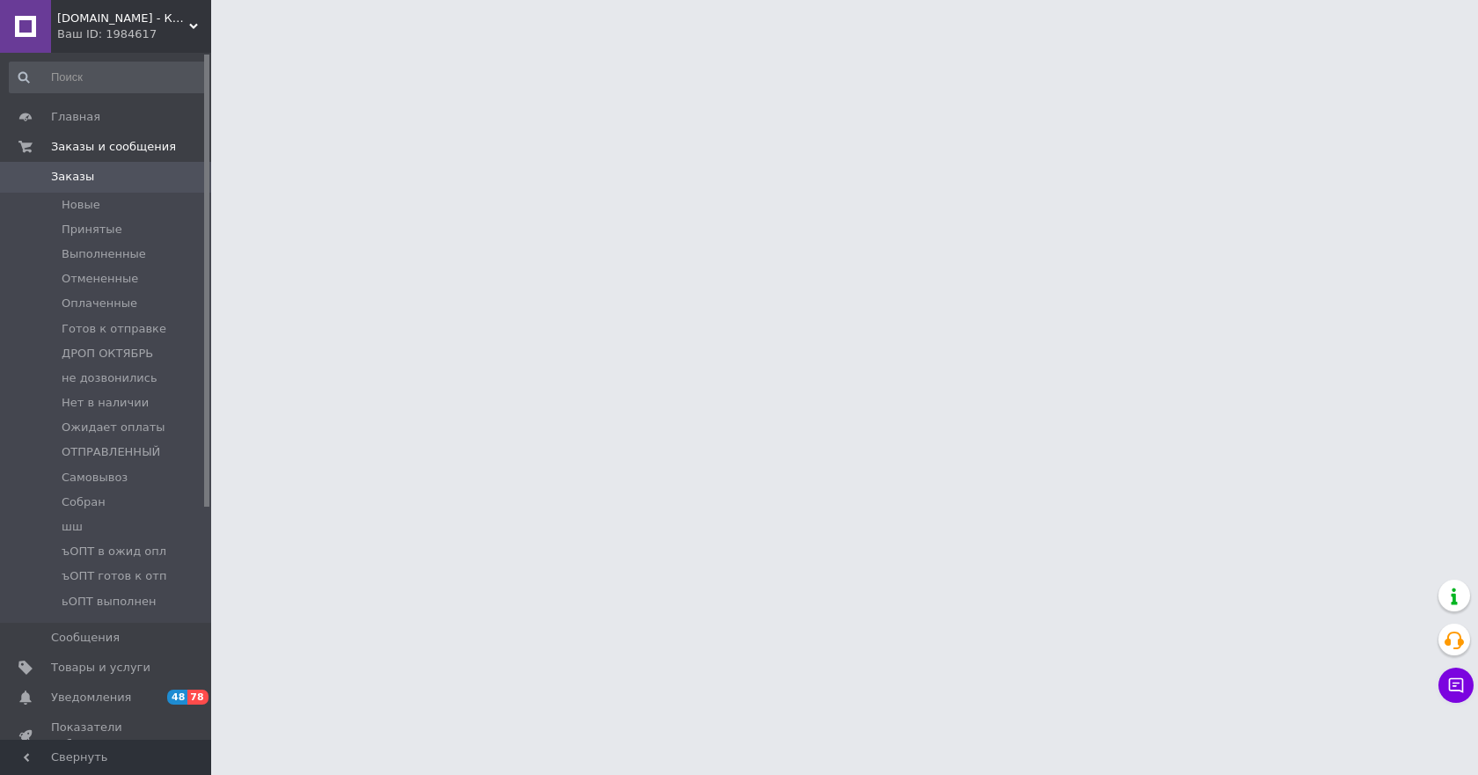 The width and height of the screenshot is (1478, 775). Describe the element at coordinates (177, 697) in the screenshot. I see `span: 48` at that location.